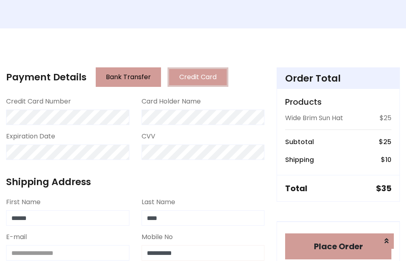 The width and height of the screenshot is (406, 261). What do you see at coordinates (16, 237) in the screenshot?
I see `label: E-mail` at bounding box center [16, 237].